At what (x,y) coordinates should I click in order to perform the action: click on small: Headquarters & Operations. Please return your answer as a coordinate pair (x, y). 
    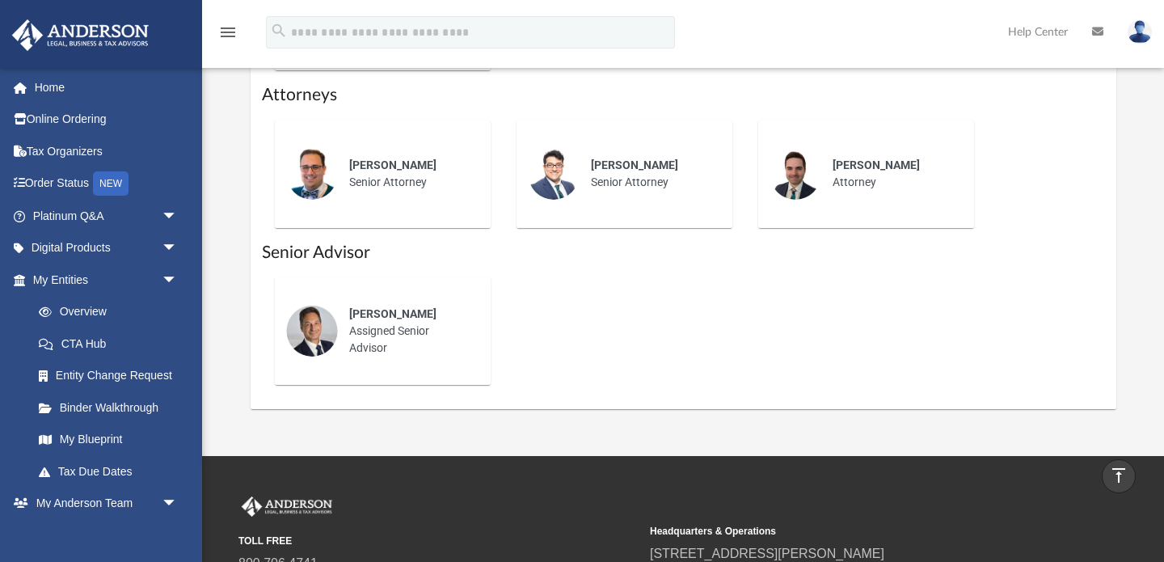
    Looking at the image, I should click on (850, 531).